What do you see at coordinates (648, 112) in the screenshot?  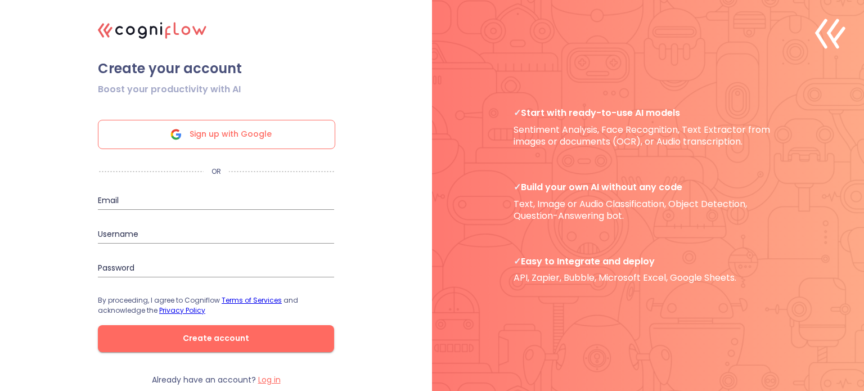 I see `span: Start with ready-to-use AI models` at bounding box center [648, 112].